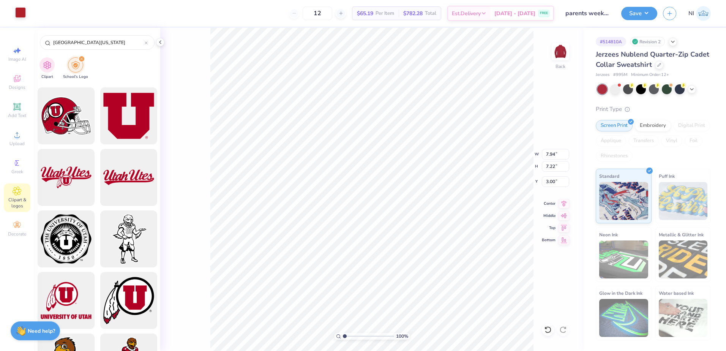 This screenshot has width=726, height=351. I want to click on input: Try "WashU", so click(98, 42).